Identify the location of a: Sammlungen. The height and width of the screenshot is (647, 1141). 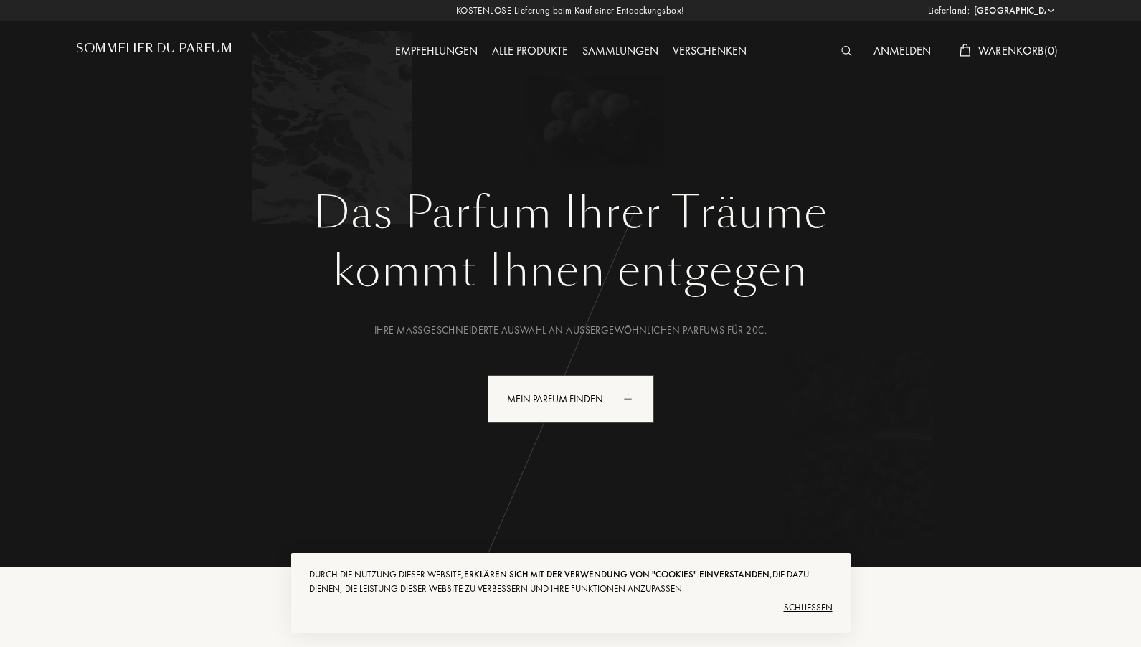
(621, 50).